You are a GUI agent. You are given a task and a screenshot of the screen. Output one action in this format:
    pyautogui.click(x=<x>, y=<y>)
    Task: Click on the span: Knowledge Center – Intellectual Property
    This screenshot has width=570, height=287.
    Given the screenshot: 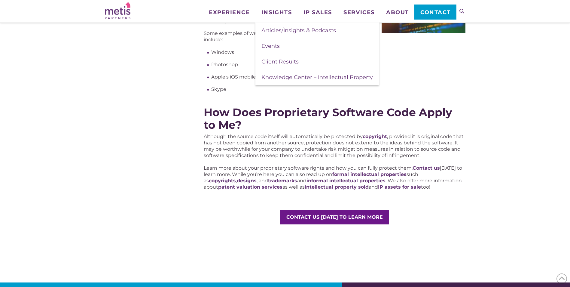 What is the action you would take?
    pyautogui.click(x=317, y=77)
    